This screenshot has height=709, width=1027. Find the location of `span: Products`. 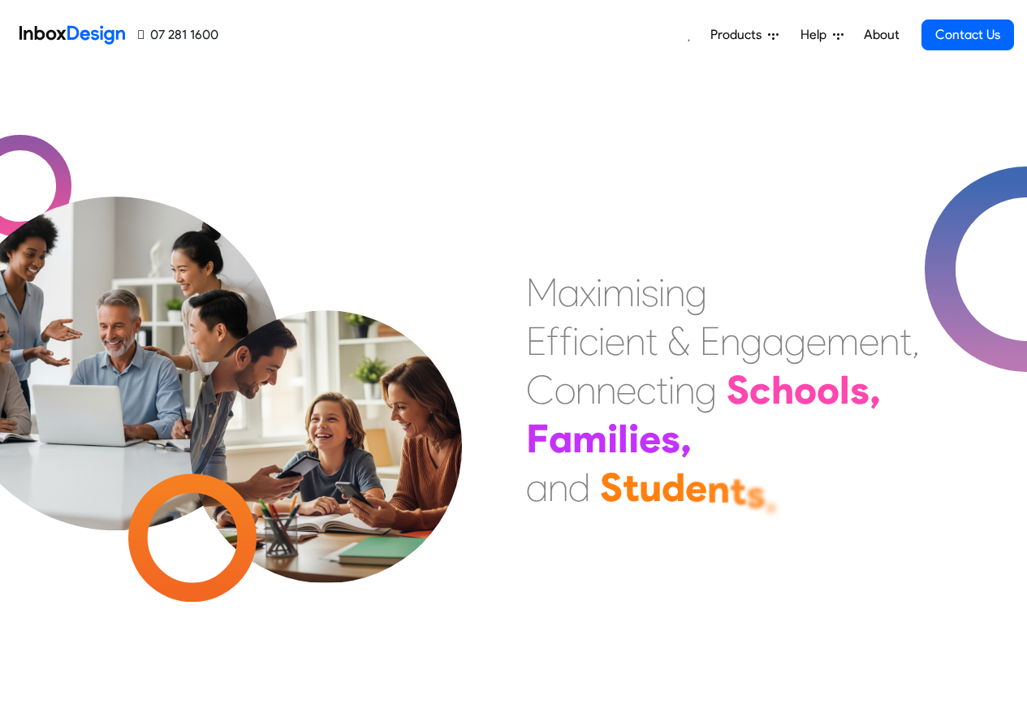

span: Products is located at coordinates (739, 35).